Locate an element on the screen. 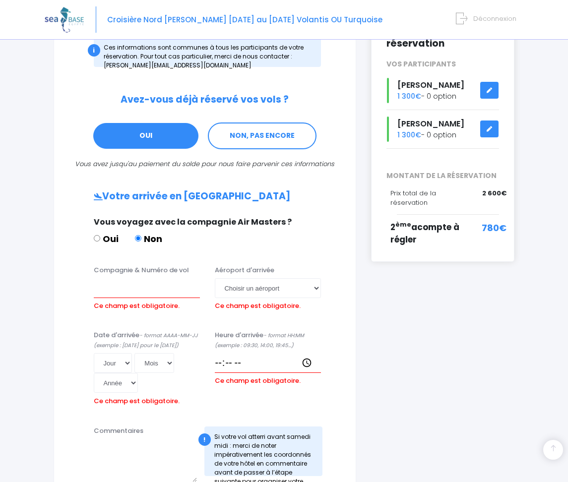  div: VOS PARTICIPANTS is located at coordinates (443, 64).